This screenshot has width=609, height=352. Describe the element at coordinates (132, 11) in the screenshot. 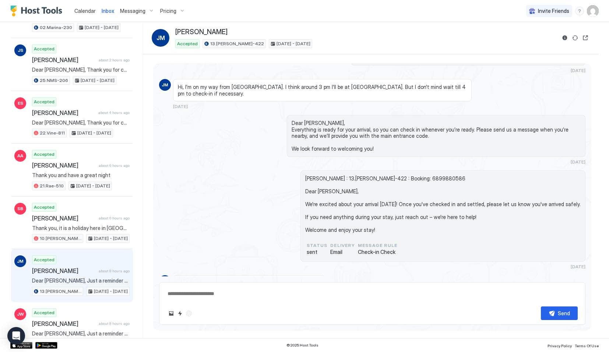

I see `span: Messaging` at that location.